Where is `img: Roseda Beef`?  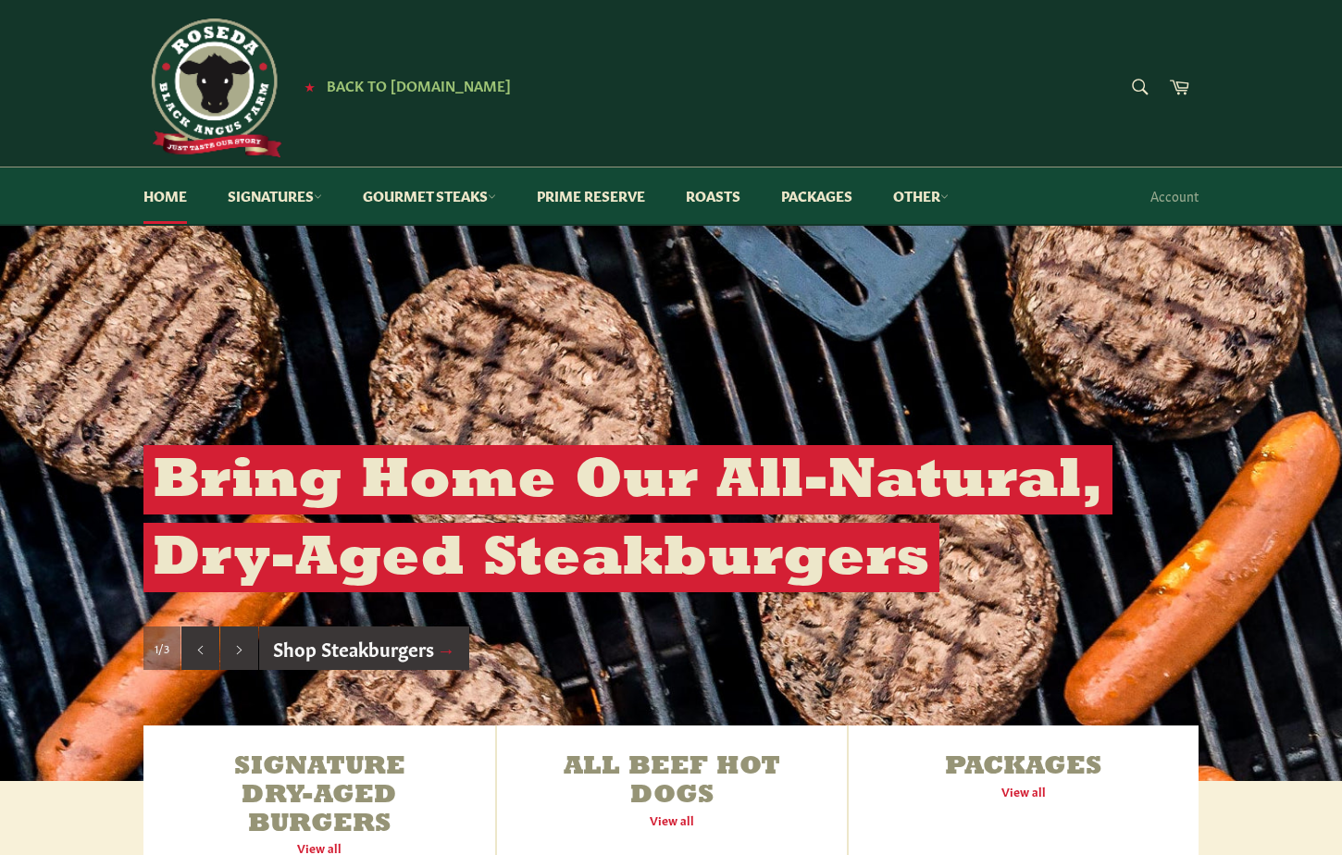
img: Roseda Beef is located at coordinates (213, 88).